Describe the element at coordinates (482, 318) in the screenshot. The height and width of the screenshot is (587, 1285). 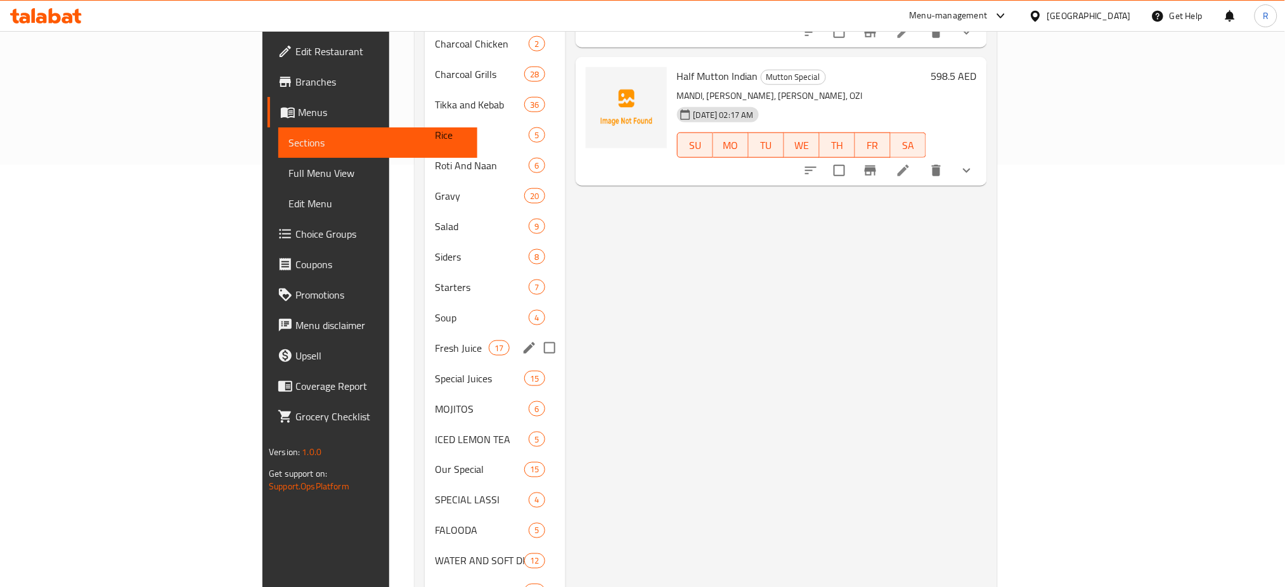
I see `div: Soup` at that location.